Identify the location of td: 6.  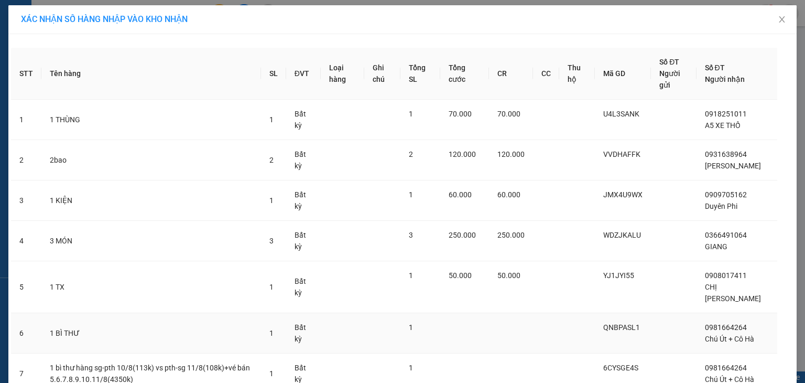
(26, 333).